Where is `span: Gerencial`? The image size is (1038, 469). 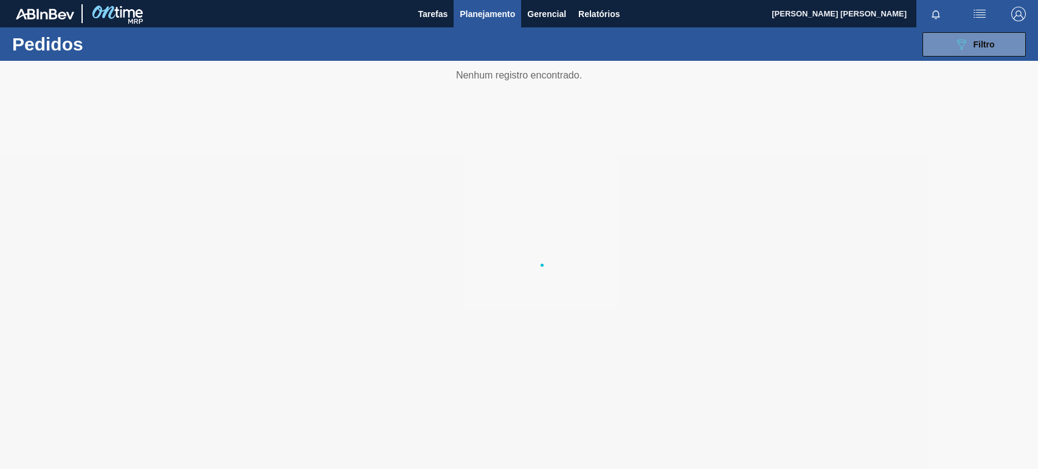 span: Gerencial is located at coordinates (546, 14).